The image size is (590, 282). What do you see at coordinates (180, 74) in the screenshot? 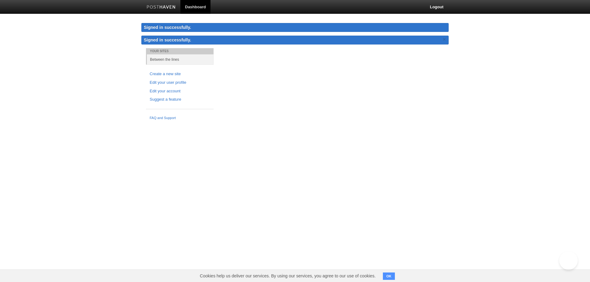
I see `a: Create a new site` at bounding box center [180, 74].